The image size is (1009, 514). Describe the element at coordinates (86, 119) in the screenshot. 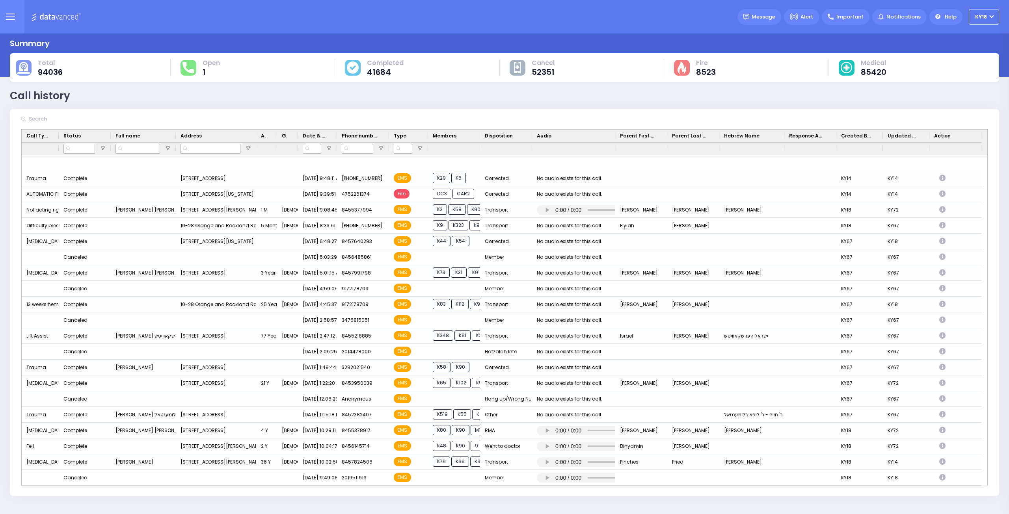

I see `input: Search` at that location.